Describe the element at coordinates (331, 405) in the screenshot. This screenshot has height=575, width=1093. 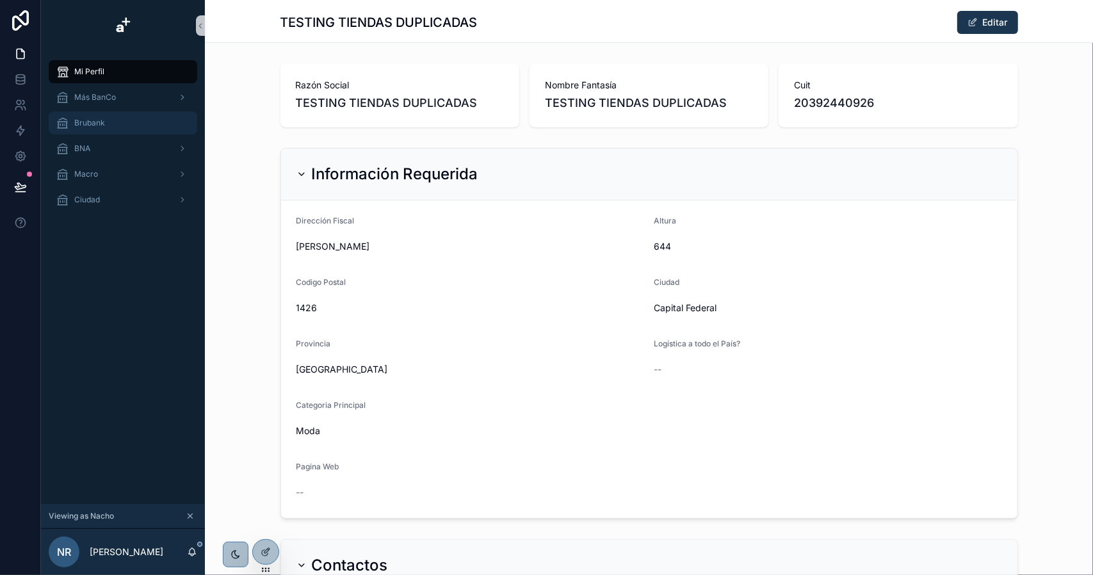
I see `span: Categoria Principal` at that location.